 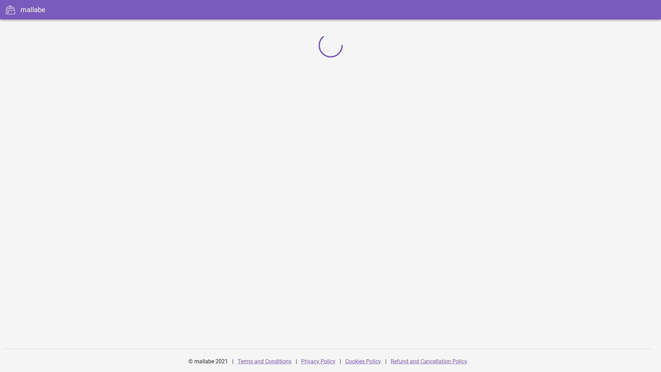 What do you see at coordinates (429, 361) in the screenshot?
I see `a: Refund and Cancellation Policy` at bounding box center [429, 361].